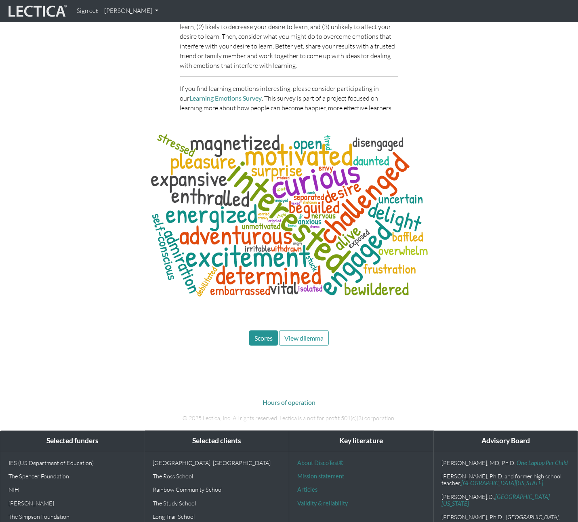 Image resolution: width=578 pixels, height=522 pixels. I want to click on a: Validity & reliability, so click(322, 504).